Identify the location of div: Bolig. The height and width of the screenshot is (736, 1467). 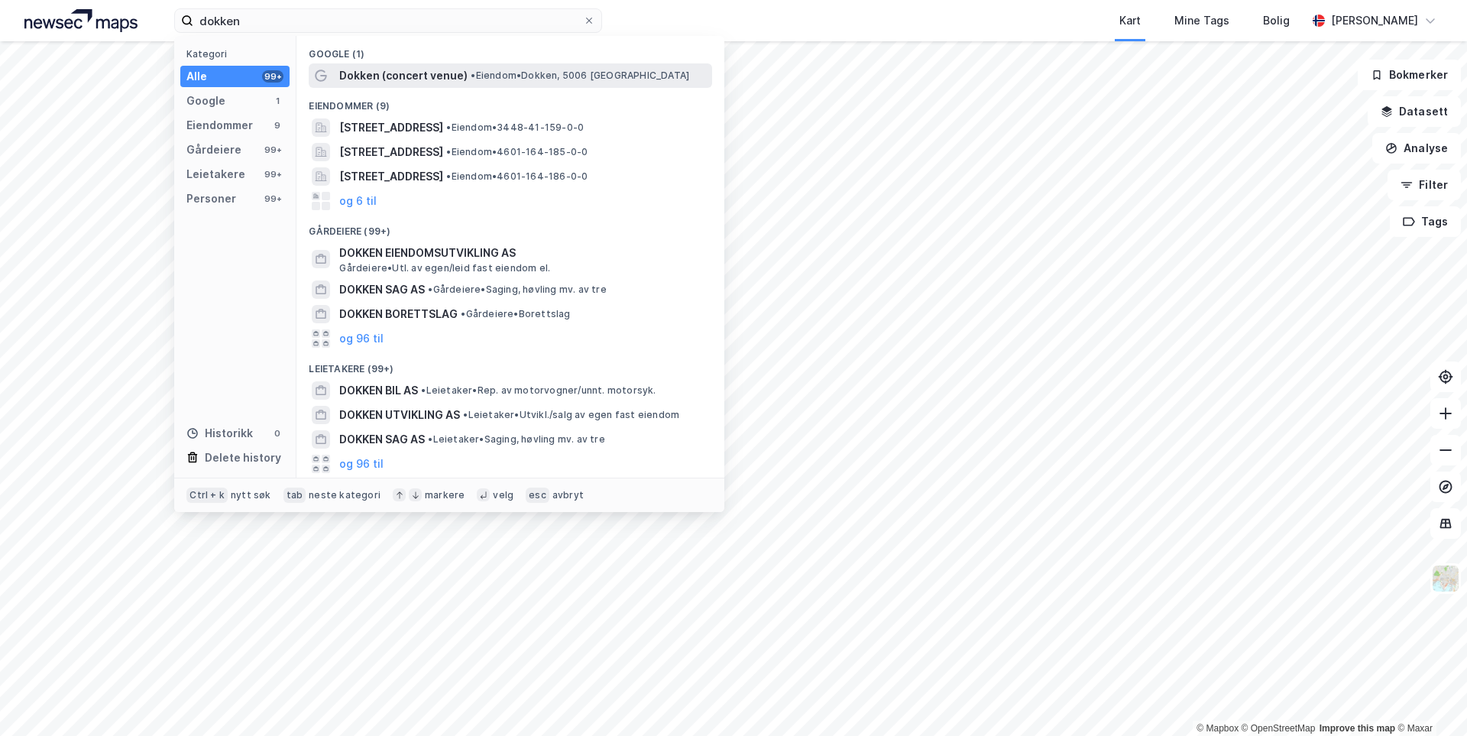
(1276, 21).